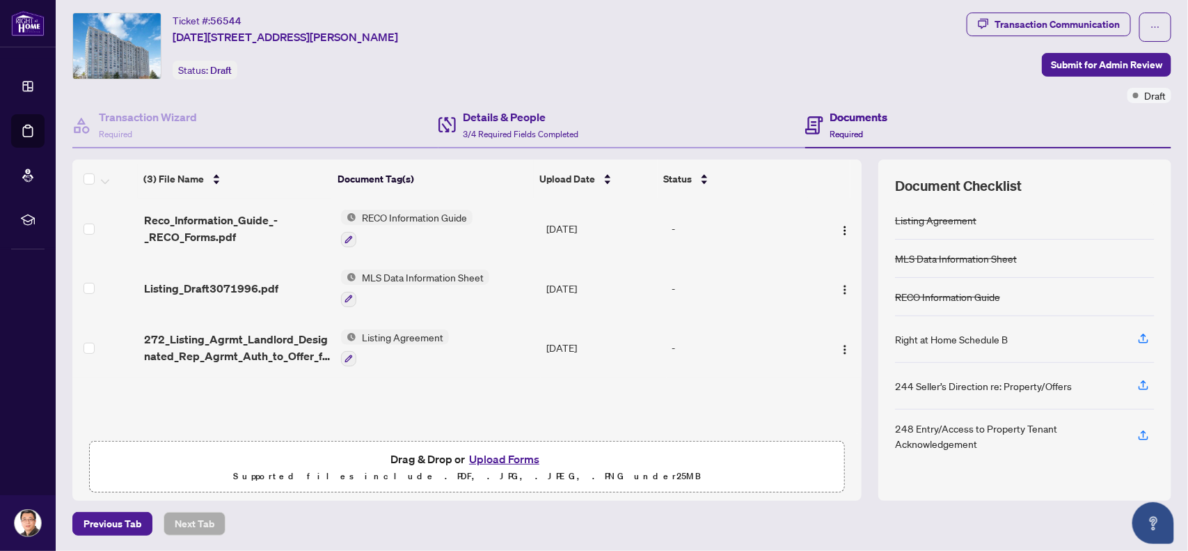  What do you see at coordinates (1107, 65) in the screenshot?
I see `button: Submit for Admin Review` at bounding box center [1107, 65].